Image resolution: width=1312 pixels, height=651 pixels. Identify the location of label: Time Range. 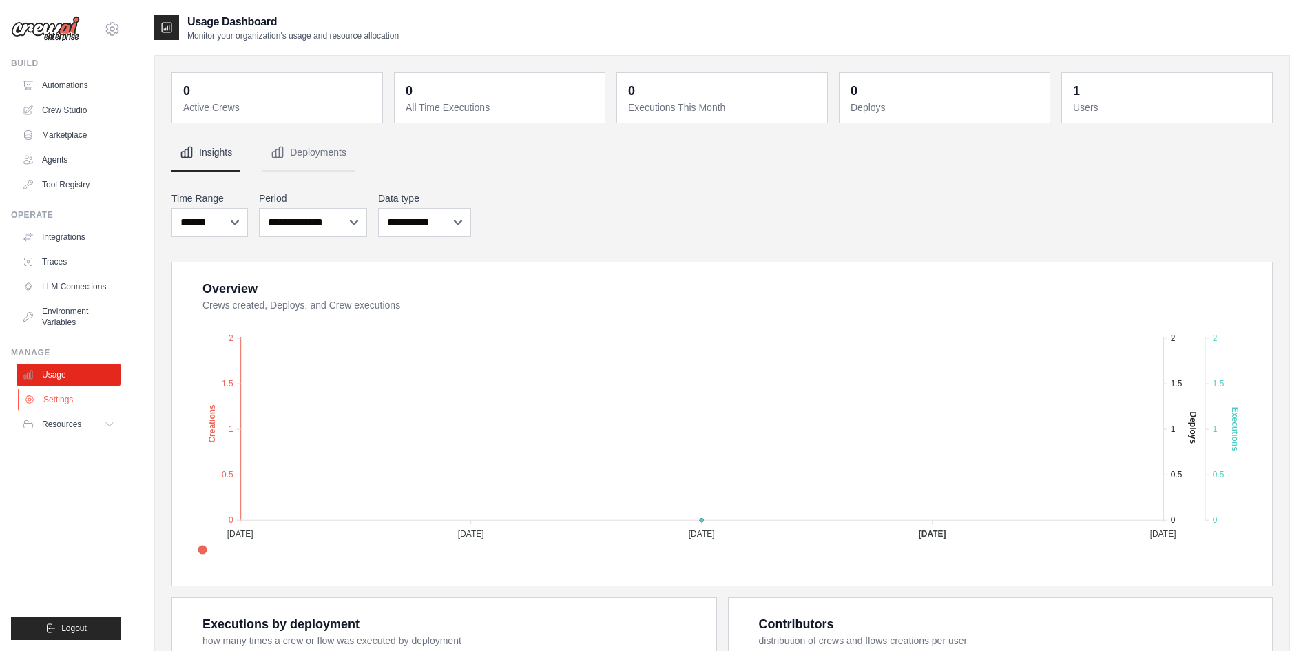
(209, 198).